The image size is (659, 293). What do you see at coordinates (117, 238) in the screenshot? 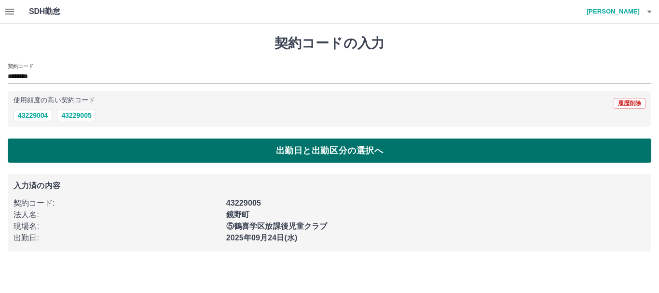
I see `p: 出勤日 :` at bounding box center [117, 238].